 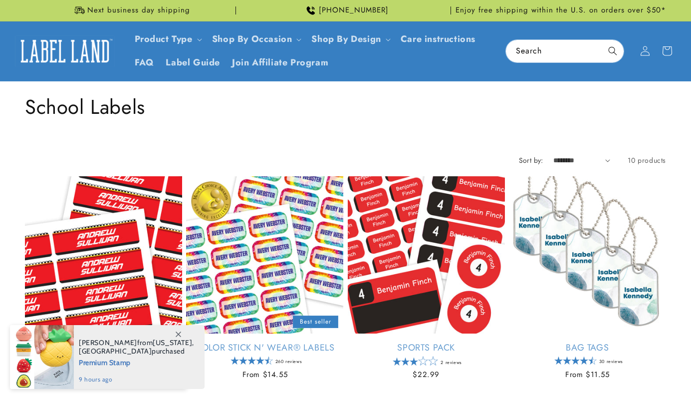 What do you see at coordinates (346, 39) in the screenshot?
I see `a: Shop By Design` at bounding box center [346, 39].